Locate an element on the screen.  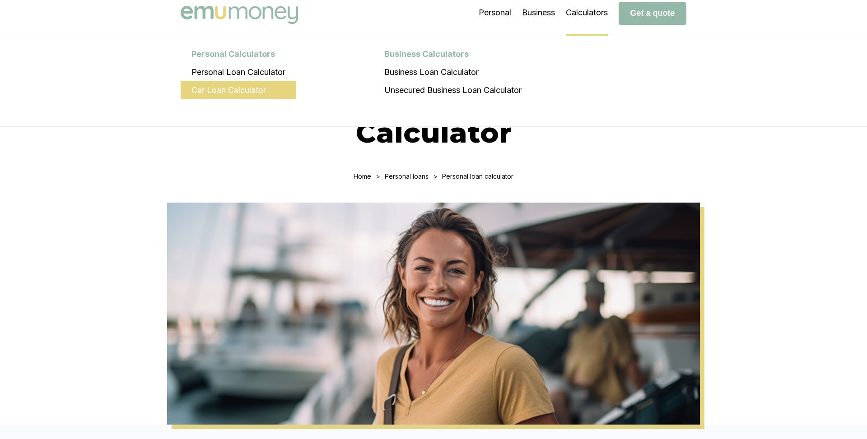
img: Emu Money logo is located at coordinates (239, 15).